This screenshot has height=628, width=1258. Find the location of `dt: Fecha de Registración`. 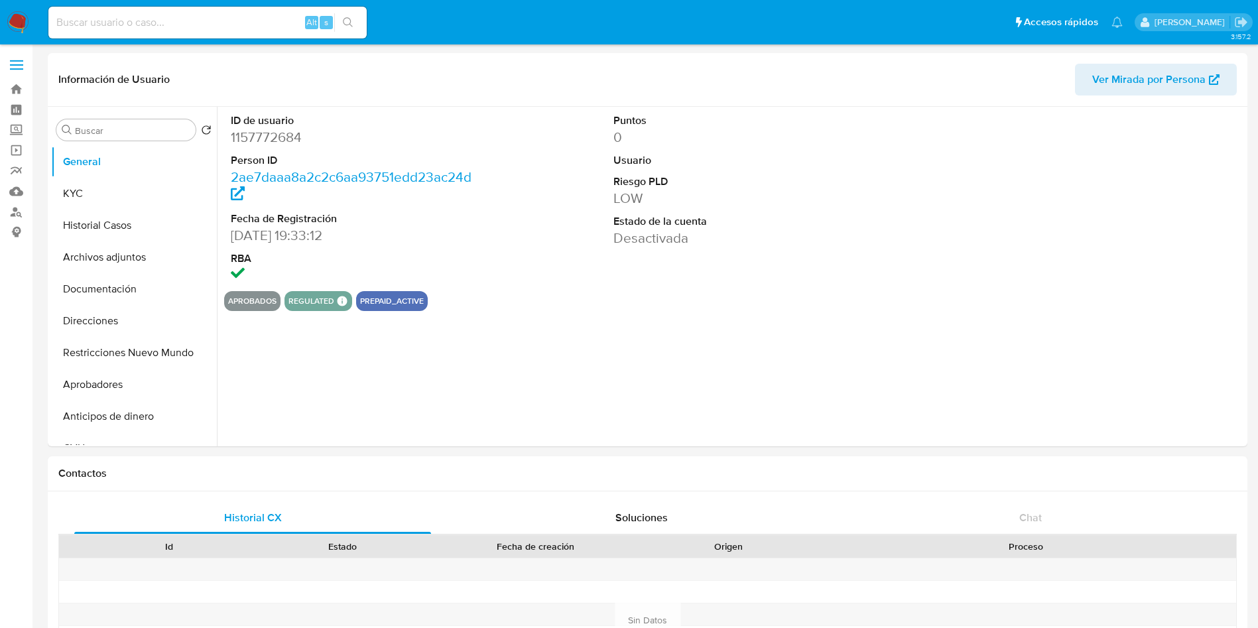

dt: Fecha de Registración is located at coordinates (351, 219).